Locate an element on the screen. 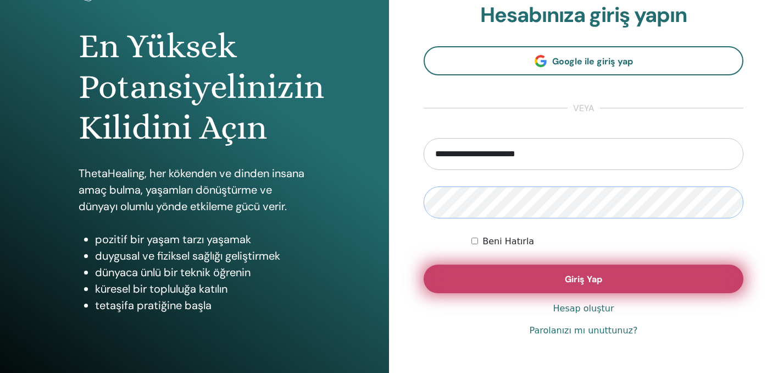 This screenshot has height=373, width=778. li: dünyaca ünlü bir teknik öğrenin is located at coordinates (203, 272).